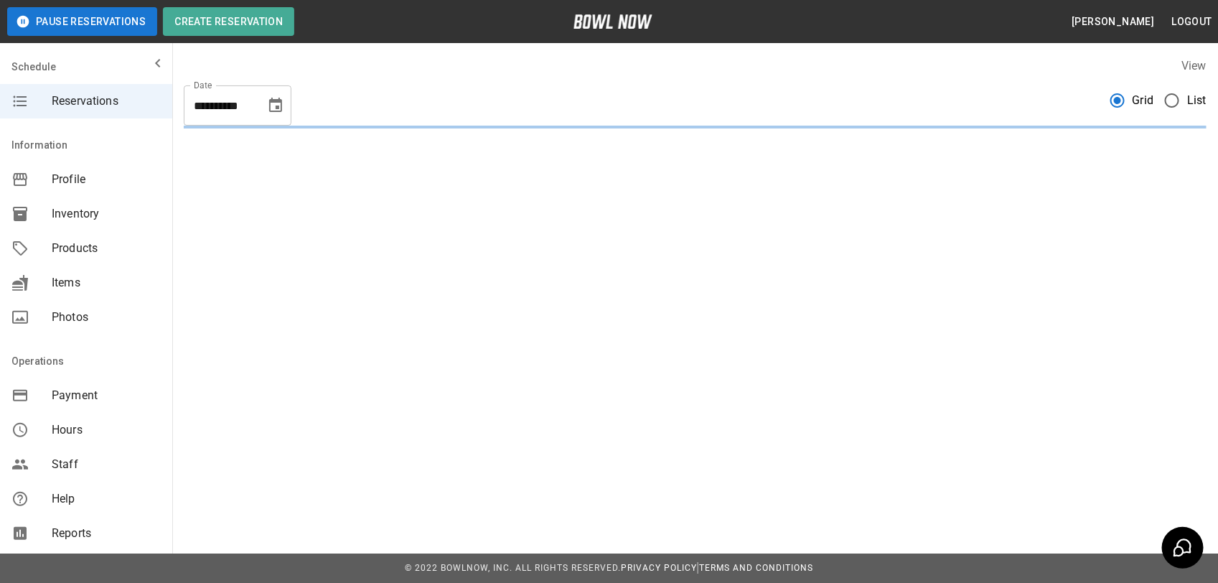 The image size is (1218, 583). Describe the element at coordinates (1197, 101) in the screenshot. I see `span: List` at that location.